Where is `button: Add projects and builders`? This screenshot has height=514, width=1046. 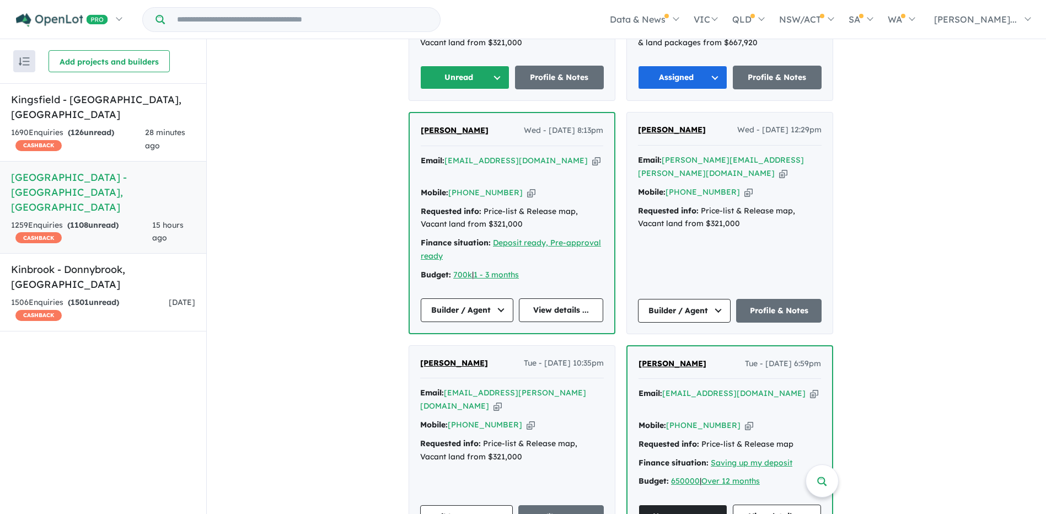 button: Add projects and builders is located at coordinates (109, 61).